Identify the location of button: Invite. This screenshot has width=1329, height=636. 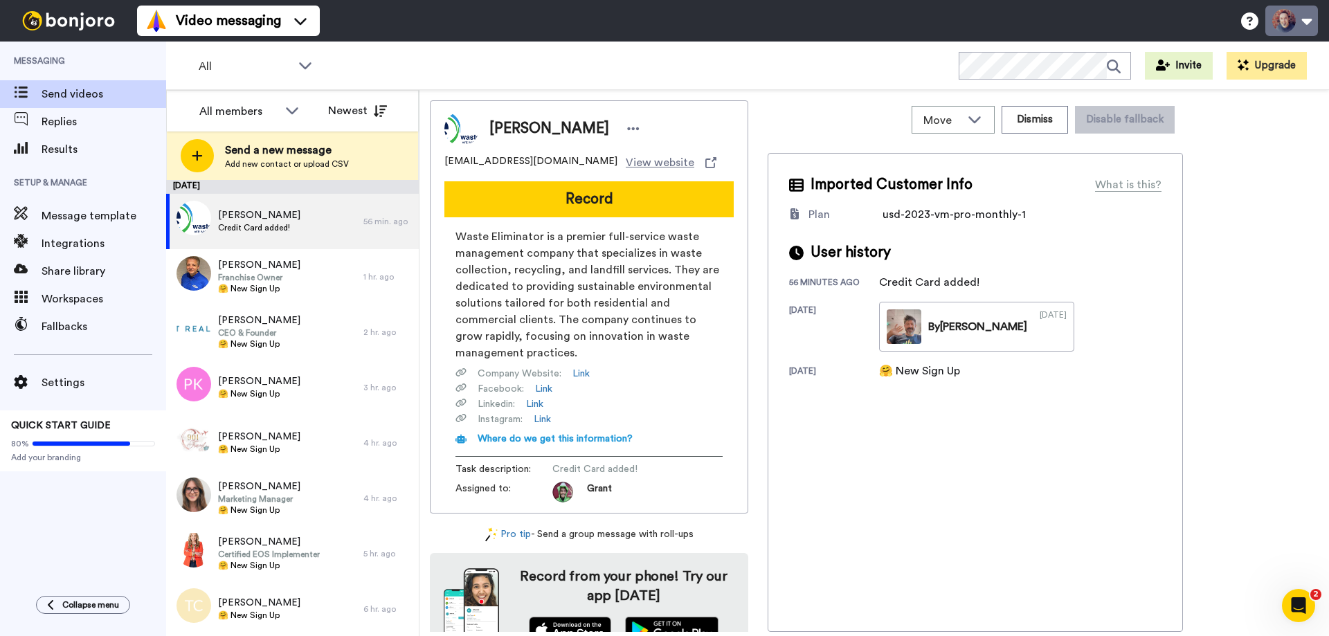
(1179, 66).